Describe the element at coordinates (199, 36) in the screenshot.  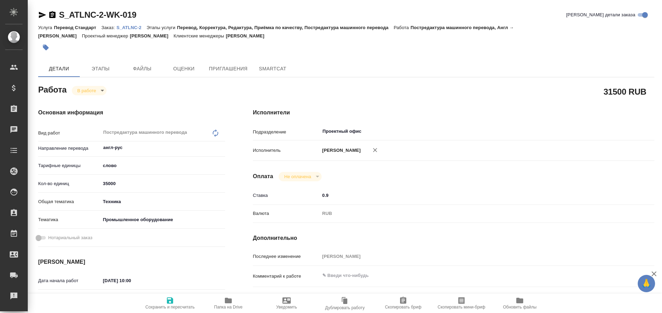
I see `p: Клиентские менеджеры` at that location.